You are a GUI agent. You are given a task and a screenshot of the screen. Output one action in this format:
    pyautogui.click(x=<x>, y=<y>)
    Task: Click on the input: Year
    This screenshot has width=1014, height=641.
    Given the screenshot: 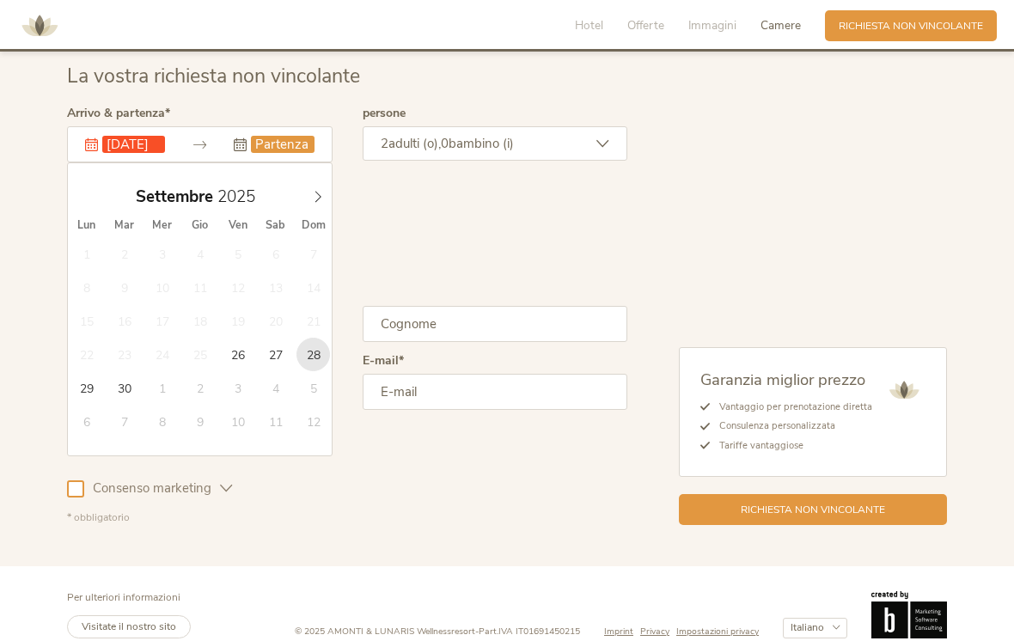 What is the action you would take?
    pyautogui.click(x=241, y=197)
    